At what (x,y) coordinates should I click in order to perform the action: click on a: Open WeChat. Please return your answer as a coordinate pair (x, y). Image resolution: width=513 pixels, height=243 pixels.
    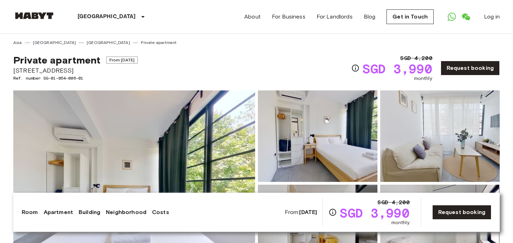
    Looking at the image, I should click on (466, 17).